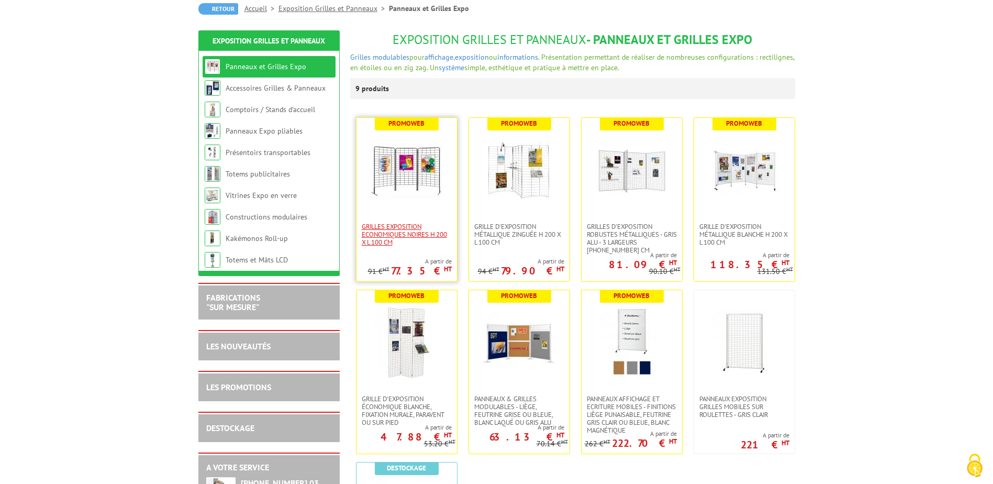 This screenshot has height=484, width=993. Describe the element at coordinates (533, 271) in the screenshot. I see `p: 79.90 €` at that location.